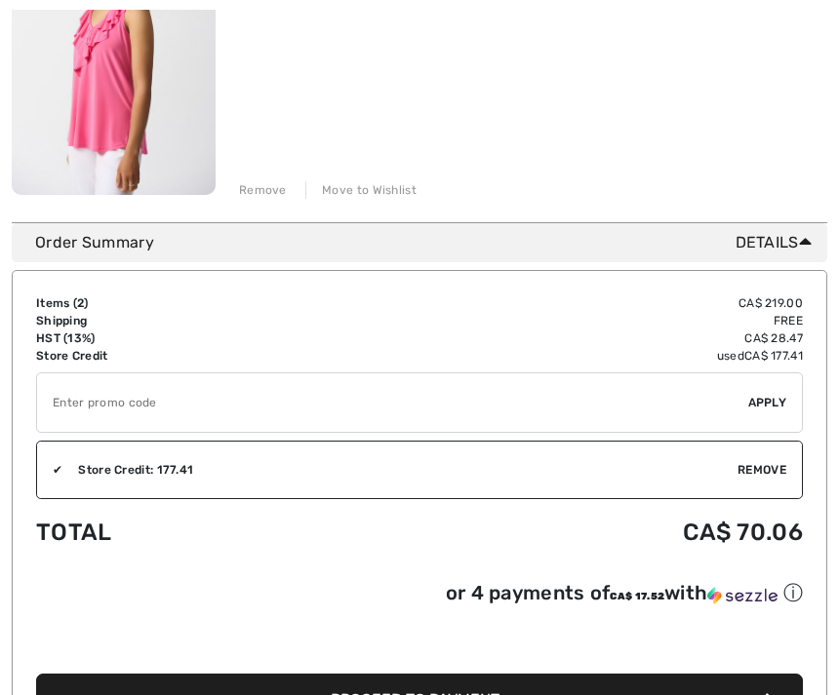 This screenshot has height=695, width=839. Describe the element at coordinates (361, 190) in the screenshot. I see `div: Move to Wishlist` at that location.